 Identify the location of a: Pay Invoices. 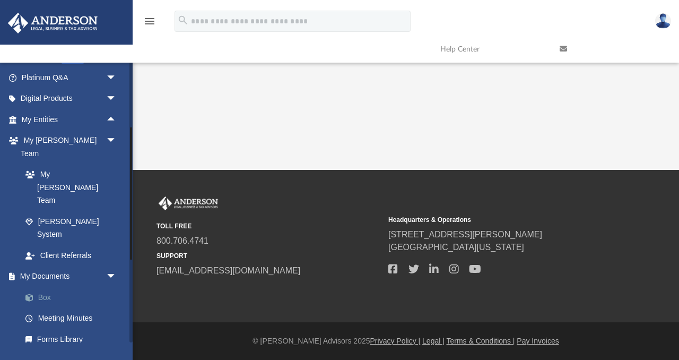
(537, 341).